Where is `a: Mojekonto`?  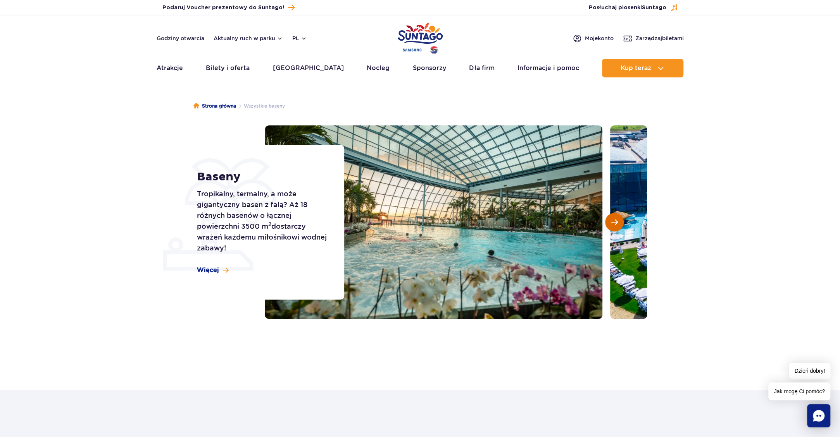
a: Mojekonto is located at coordinates (593, 38).